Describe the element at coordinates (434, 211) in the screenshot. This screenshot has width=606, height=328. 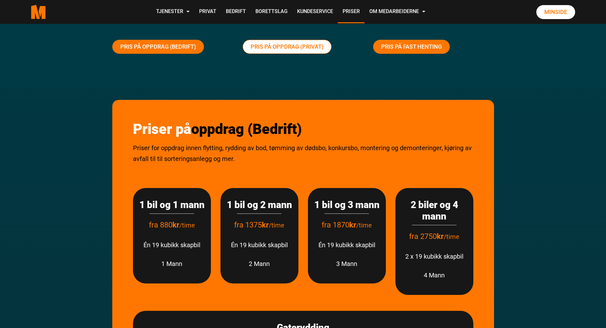
I see `h3: 2 biler og 4 mann` at that location.